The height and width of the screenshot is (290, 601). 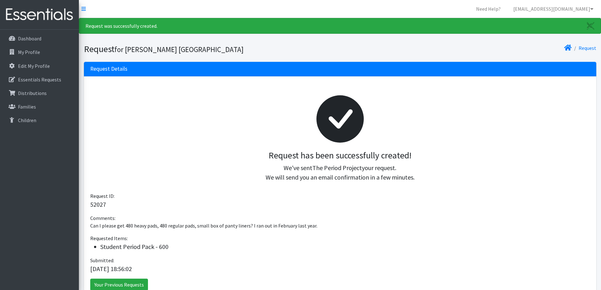 What do you see at coordinates (109, 238) in the screenshot?
I see `span: Requested Items:` at bounding box center [109, 238].